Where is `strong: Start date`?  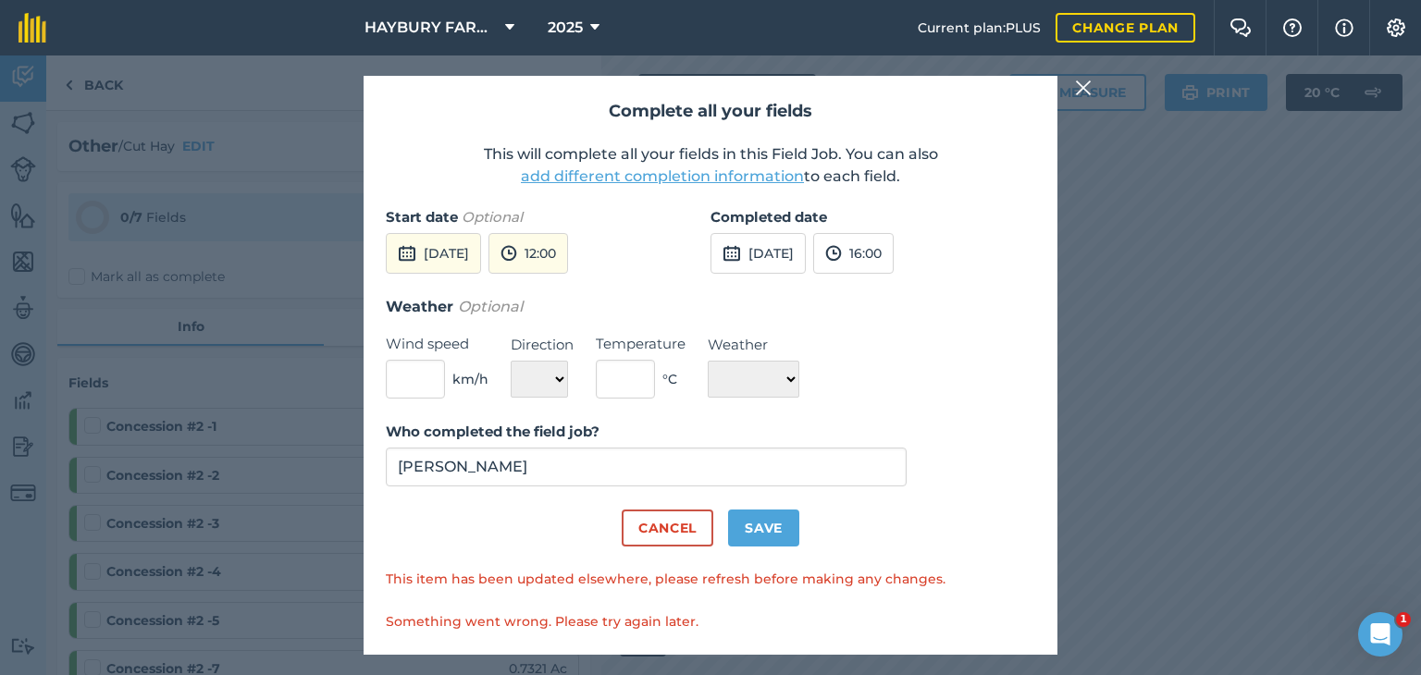 strong: Start date is located at coordinates (422, 216).